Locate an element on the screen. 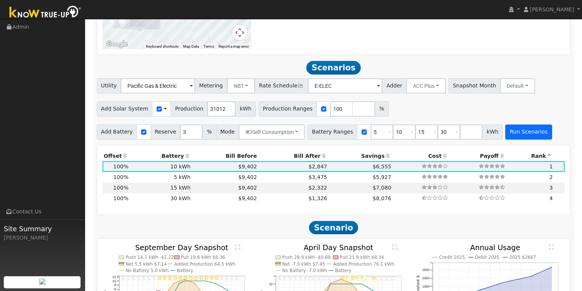  span: Metering is located at coordinates (211, 86).